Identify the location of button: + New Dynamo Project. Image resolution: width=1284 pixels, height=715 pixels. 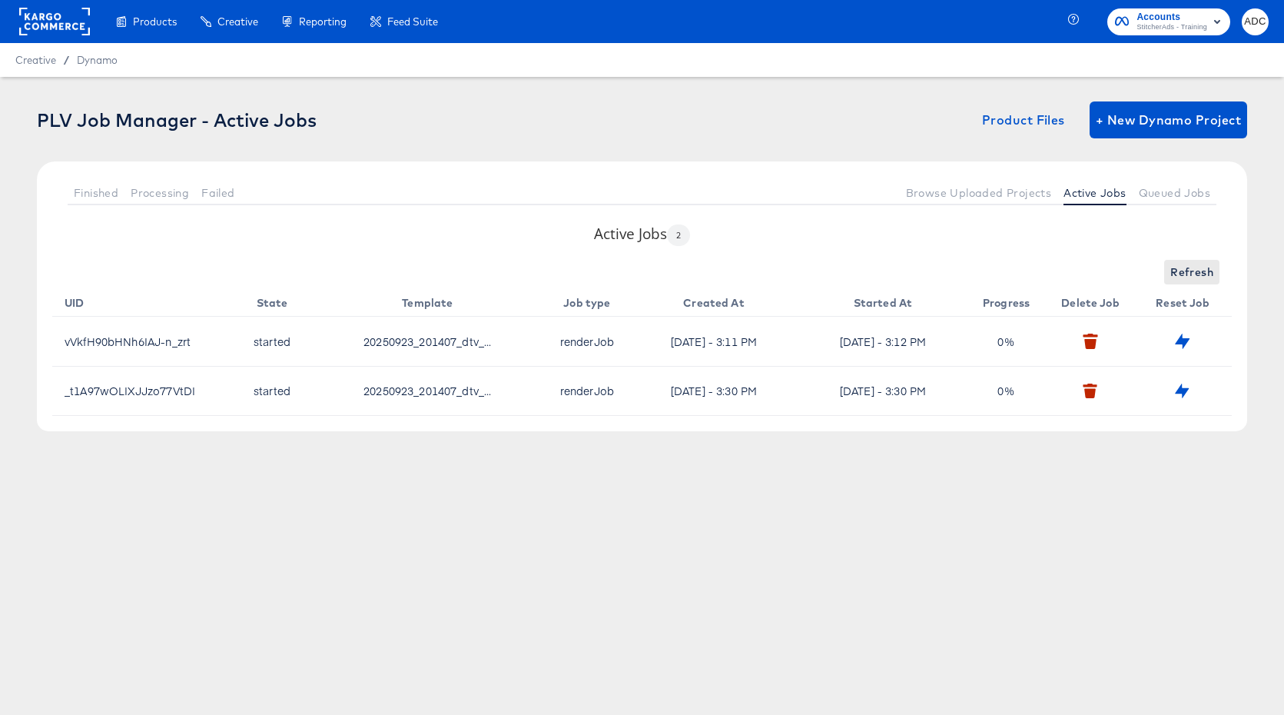
(1168, 120).